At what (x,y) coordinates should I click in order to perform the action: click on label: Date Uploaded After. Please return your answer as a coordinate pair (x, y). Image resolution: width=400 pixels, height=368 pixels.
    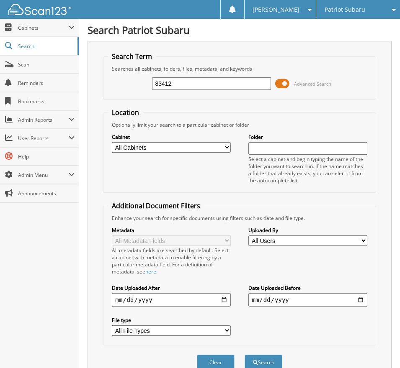
    Looking at the image, I should click on (171, 288).